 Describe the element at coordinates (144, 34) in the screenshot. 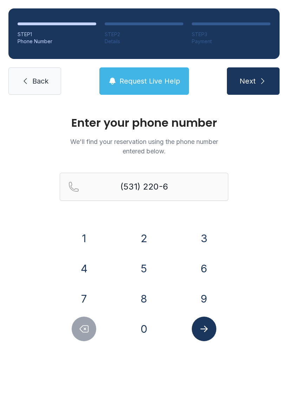

I see `div: STEP 2` at that location.